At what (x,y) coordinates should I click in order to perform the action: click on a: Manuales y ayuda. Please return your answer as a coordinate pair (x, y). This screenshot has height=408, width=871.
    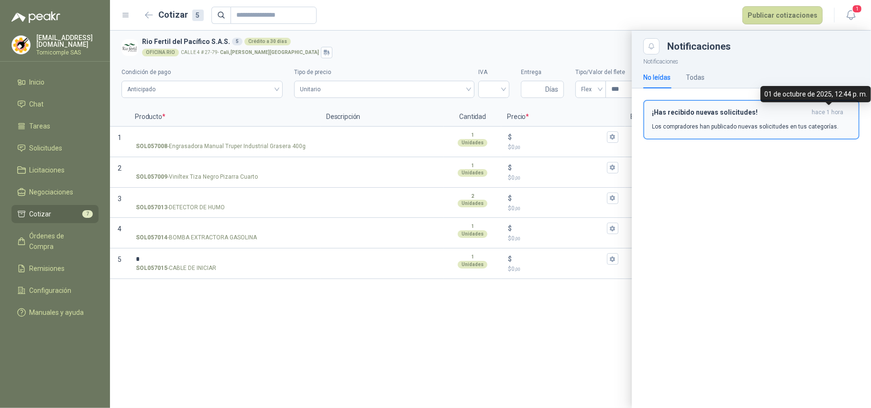
    Looking at the image, I should click on (55, 313).